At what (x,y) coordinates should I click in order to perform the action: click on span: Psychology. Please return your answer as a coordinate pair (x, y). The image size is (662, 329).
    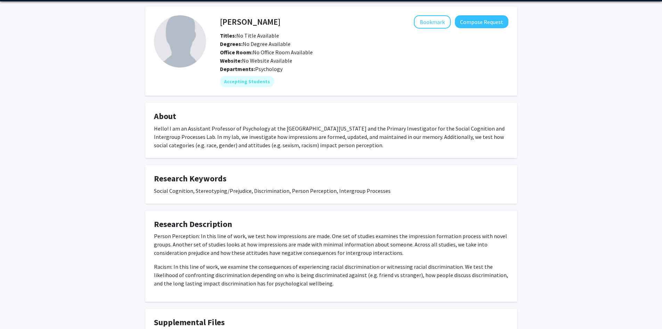
    Looking at the image, I should click on (269, 69).